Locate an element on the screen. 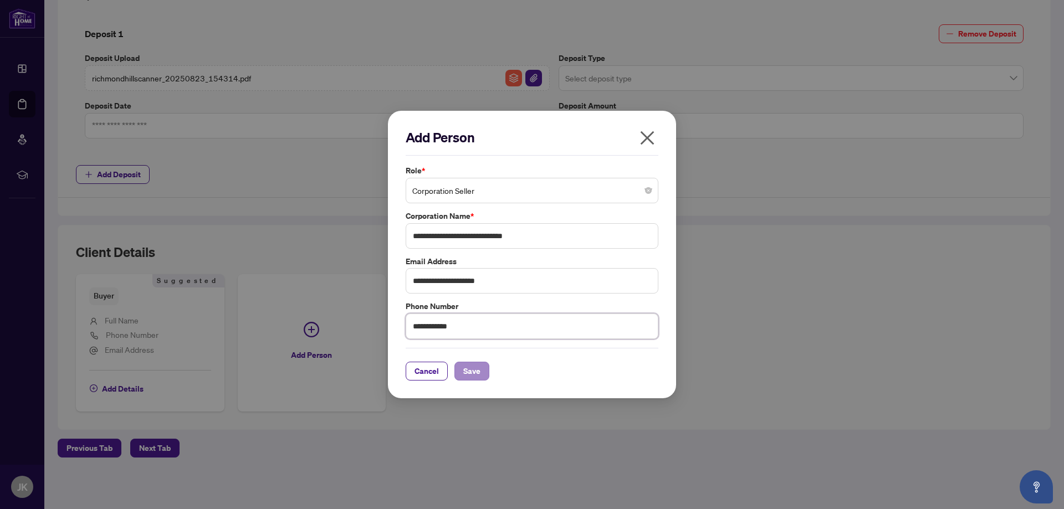 This screenshot has width=1064, height=509. h2: Add Person is located at coordinates (532, 137).